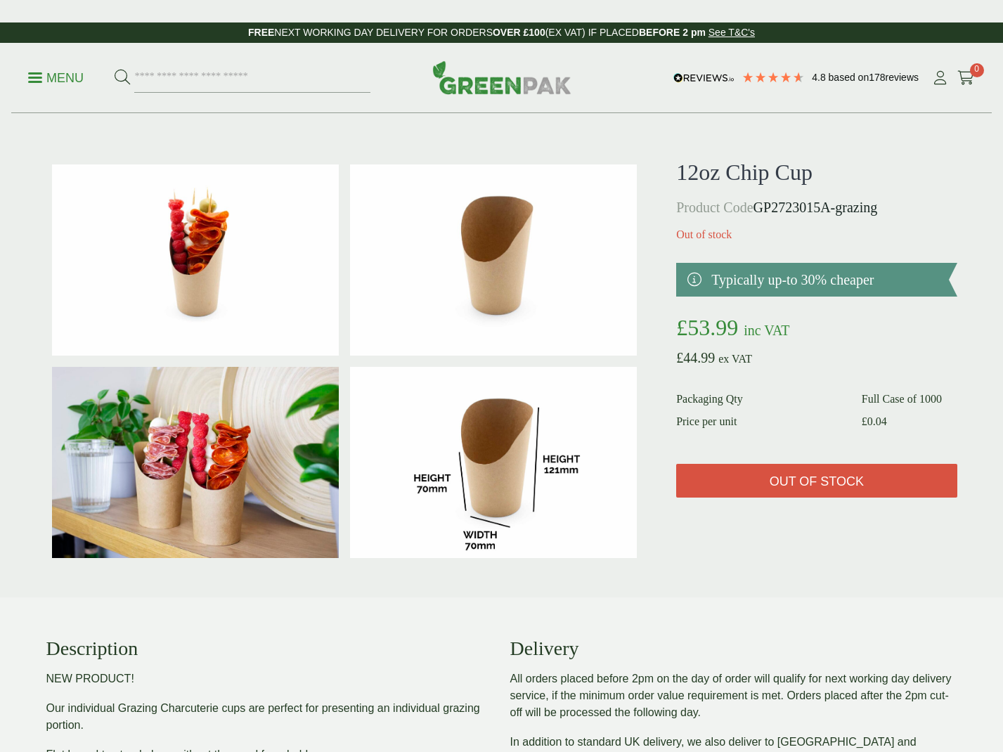 This screenshot has width=1003, height=752. I want to click on i: My Account, so click(940, 78).